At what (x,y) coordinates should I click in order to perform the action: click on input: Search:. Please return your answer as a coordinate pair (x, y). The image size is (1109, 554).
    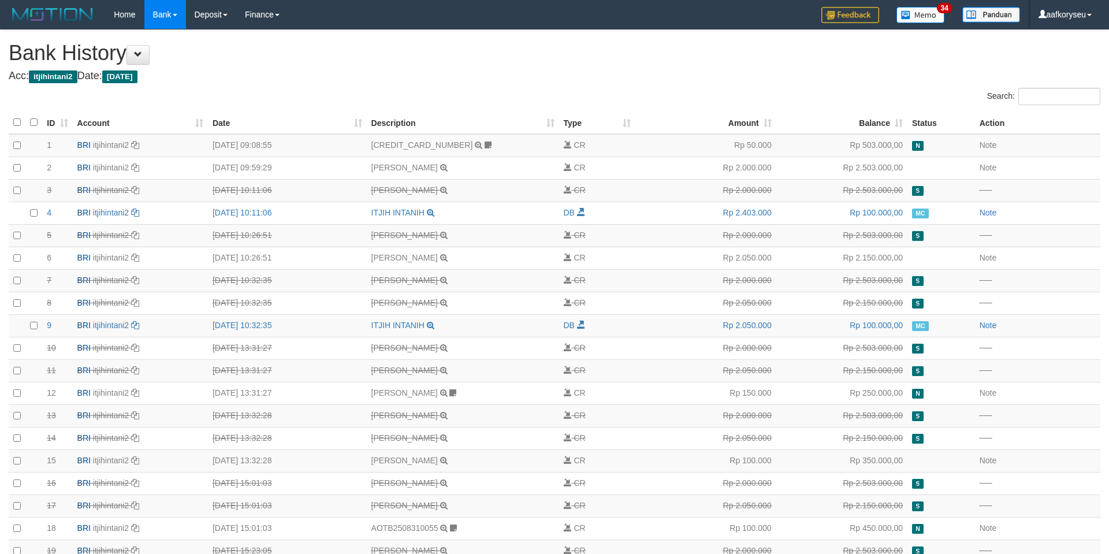
    Looking at the image, I should click on (1059, 96).